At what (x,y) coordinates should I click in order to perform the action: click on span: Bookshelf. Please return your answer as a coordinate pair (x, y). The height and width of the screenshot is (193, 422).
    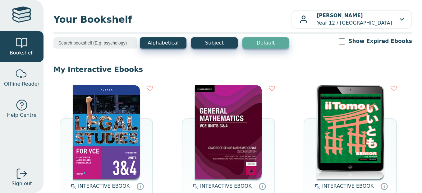
    Looking at the image, I should click on (22, 53).